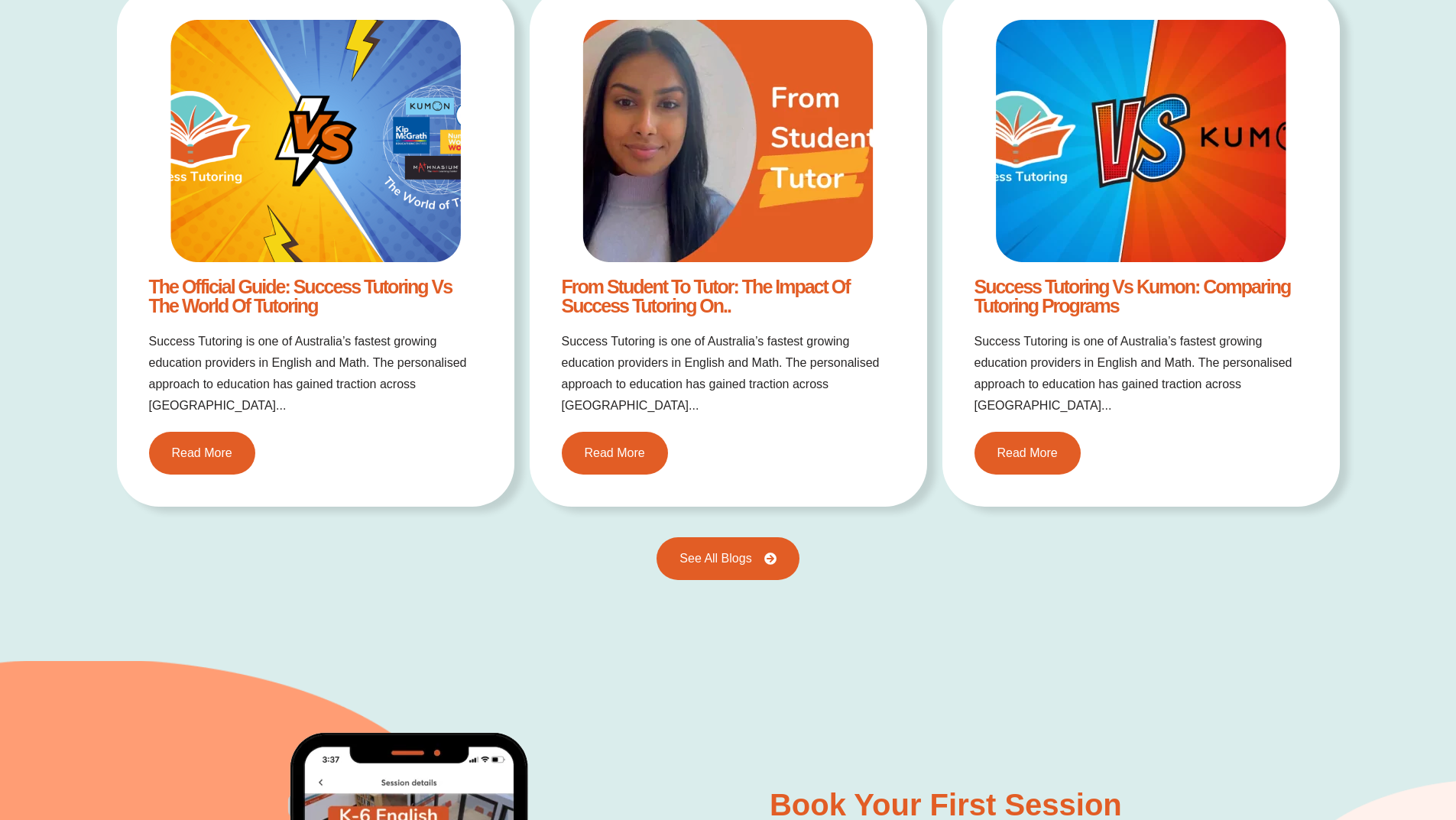 The height and width of the screenshot is (820, 1456). I want to click on a: See All Blogs, so click(728, 558).